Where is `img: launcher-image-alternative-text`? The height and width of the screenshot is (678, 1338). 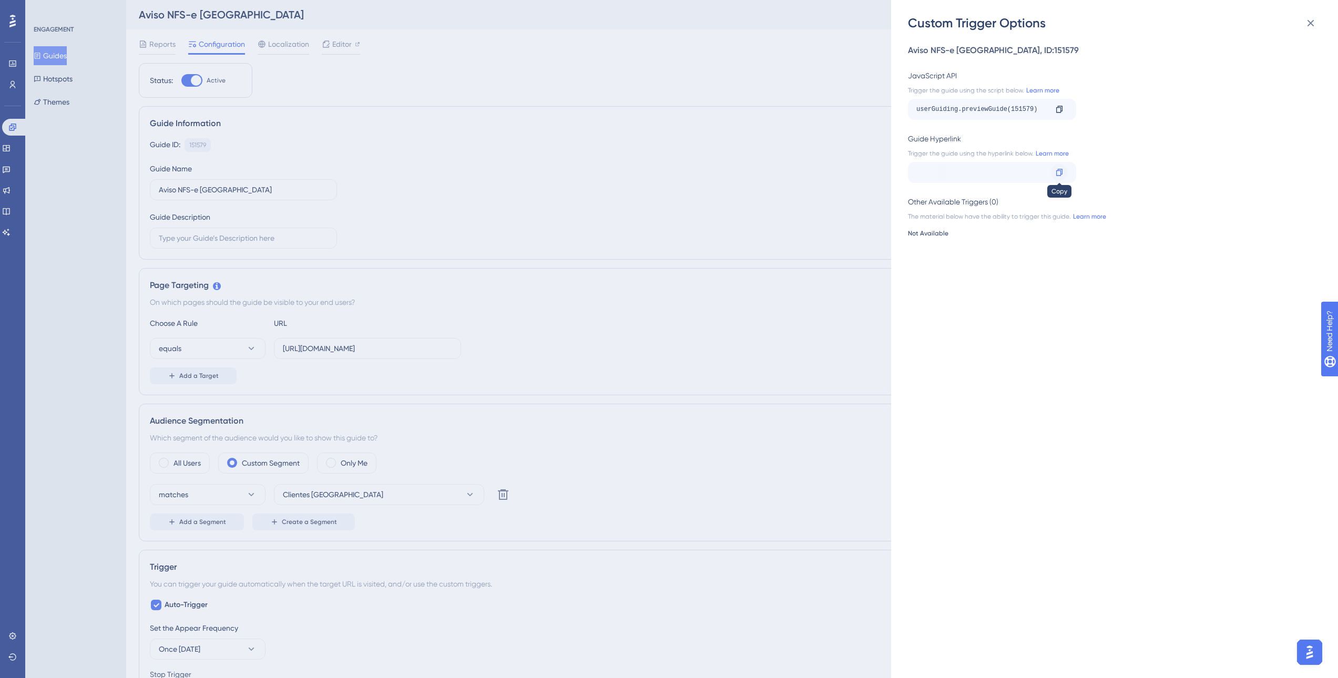
img: launcher-image-alternative-text is located at coordinates (16, 16).